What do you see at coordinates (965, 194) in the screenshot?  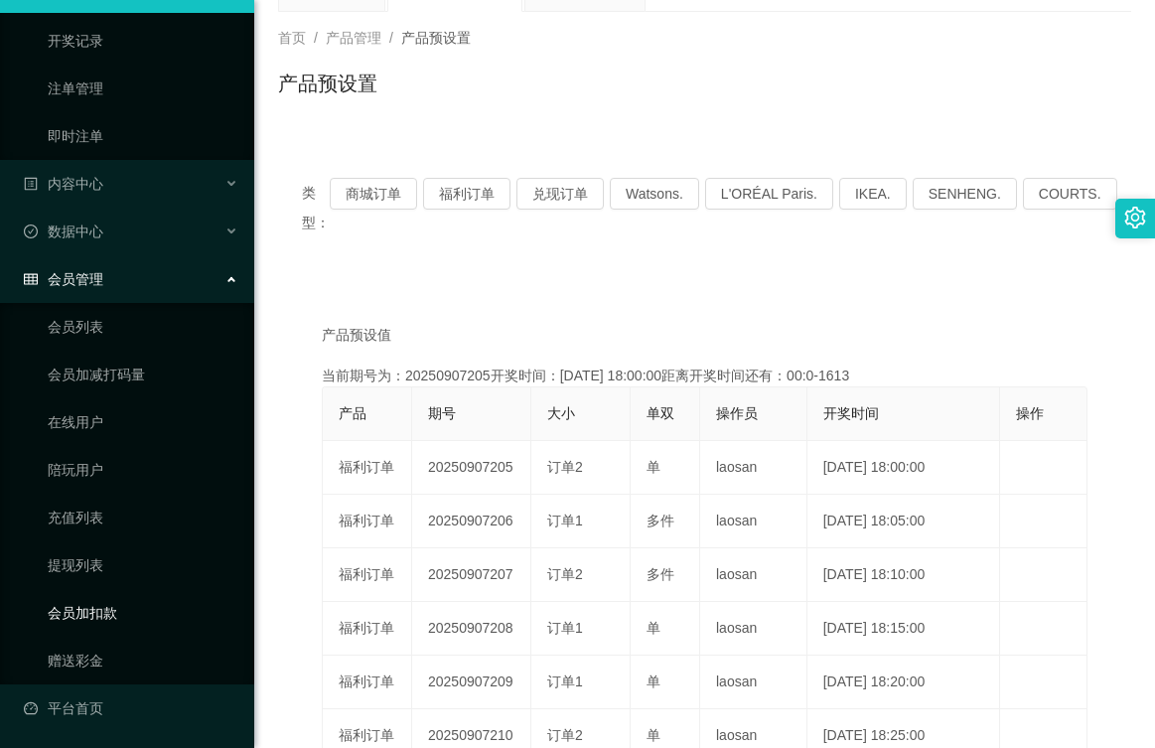 I see `button: SENHENG.` at bounding box center [965, 194].